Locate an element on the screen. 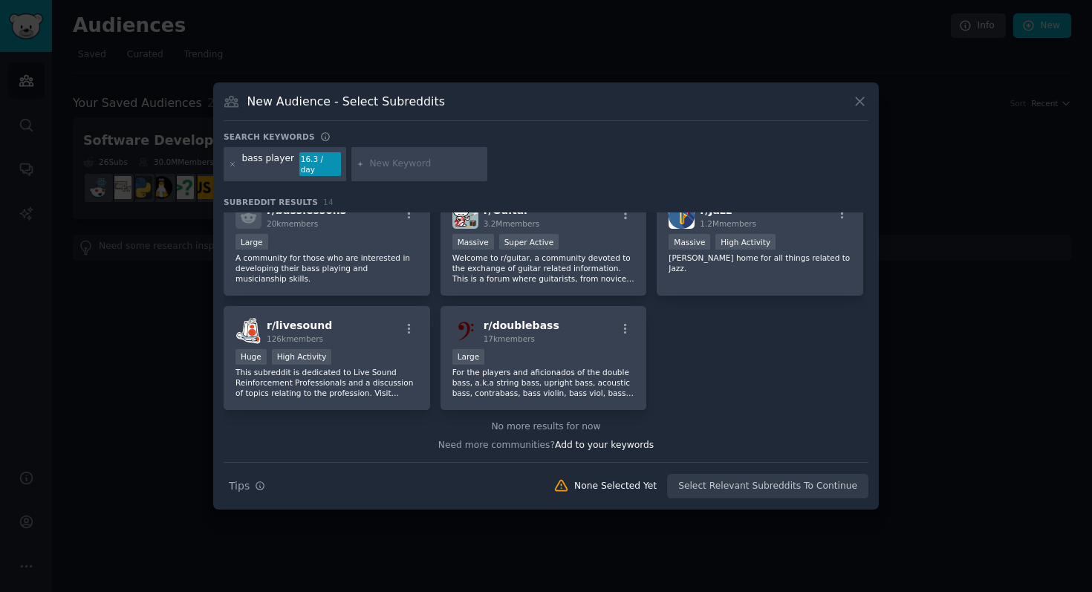  span: 17k members is located at coordinates (509, 339).